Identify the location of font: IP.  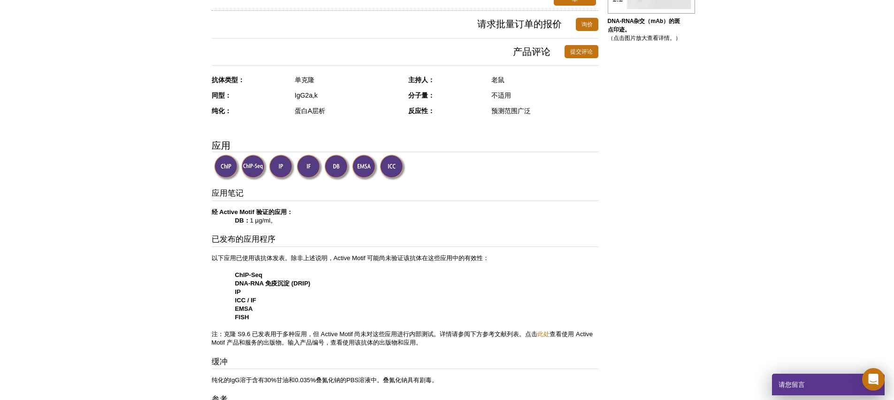
(238, 292).